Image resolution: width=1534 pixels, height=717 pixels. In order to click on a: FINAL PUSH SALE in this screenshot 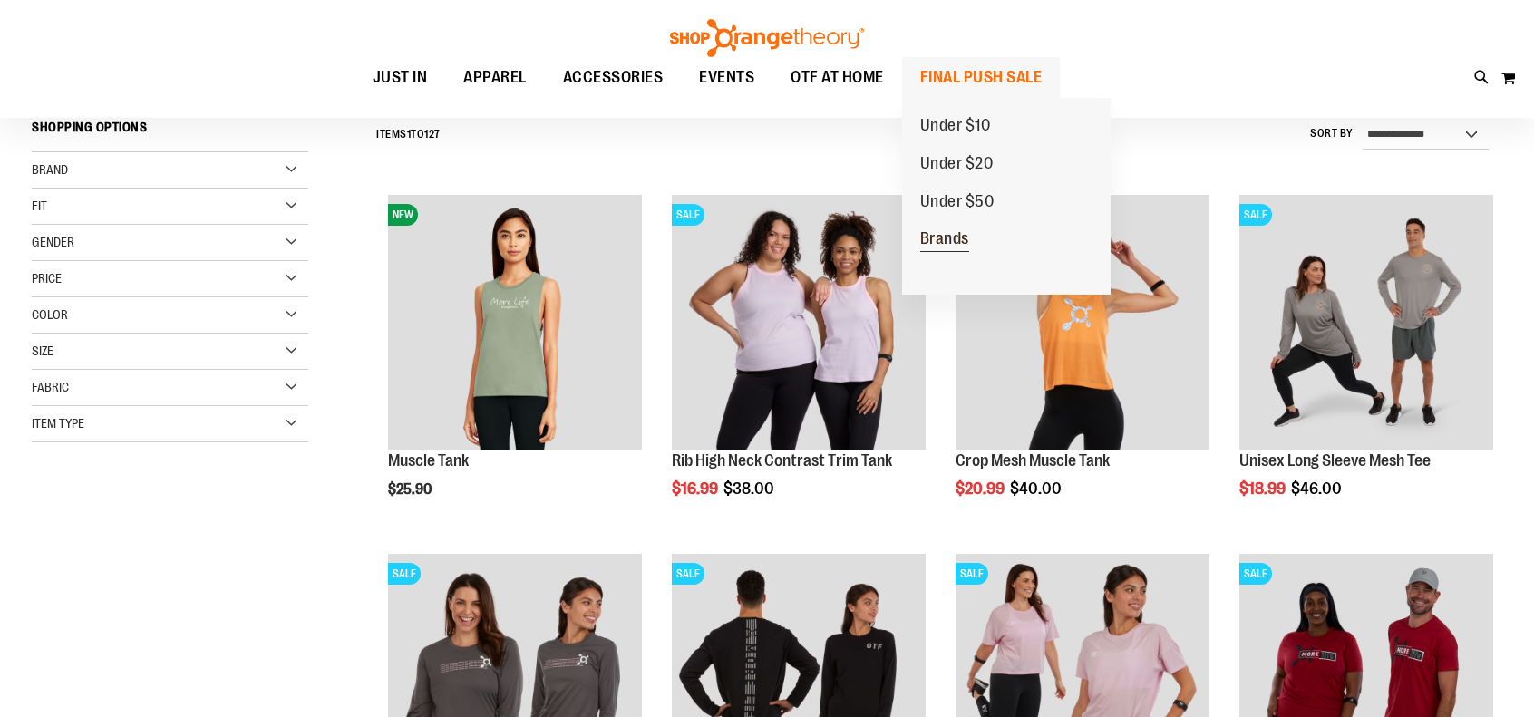, I will do `click(981, 78)`.